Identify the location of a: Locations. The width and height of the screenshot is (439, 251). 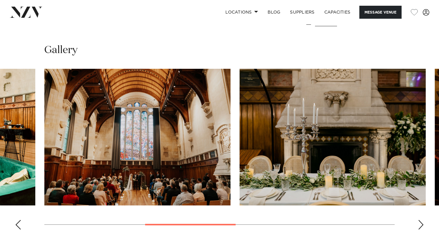
(242, 12).